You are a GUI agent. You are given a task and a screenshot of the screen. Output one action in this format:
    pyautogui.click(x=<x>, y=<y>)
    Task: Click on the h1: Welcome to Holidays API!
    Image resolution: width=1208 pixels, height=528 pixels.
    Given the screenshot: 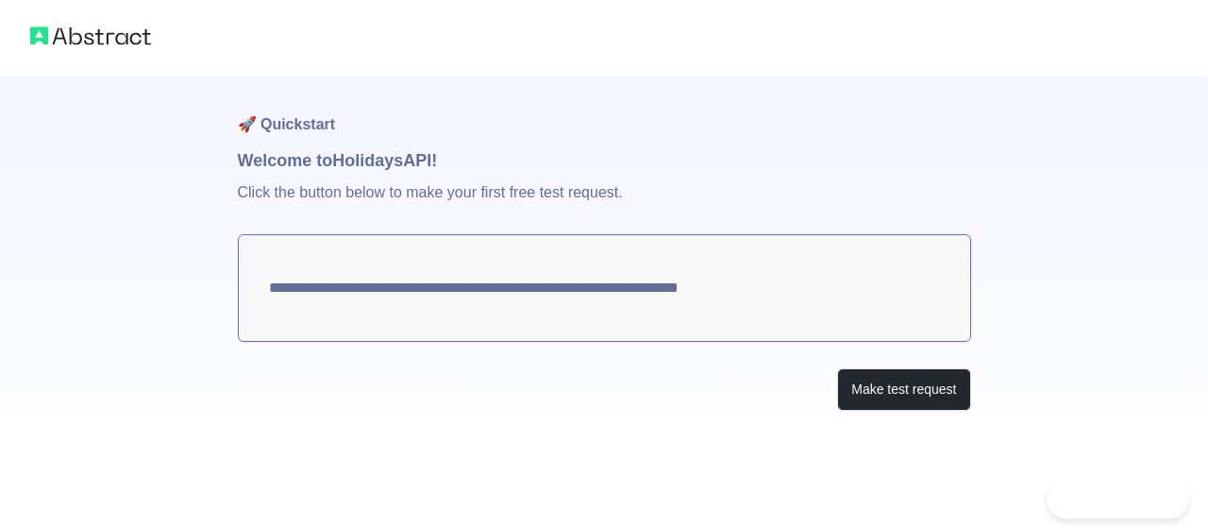 What is the action you would take?
    pyautogui.click(x=604, y=160)
    